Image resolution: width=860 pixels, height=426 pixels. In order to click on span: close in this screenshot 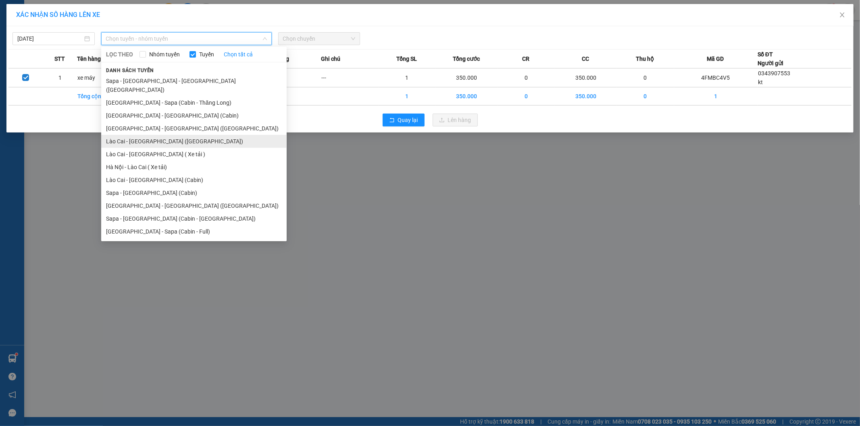, I will do `click(842, 15)`.